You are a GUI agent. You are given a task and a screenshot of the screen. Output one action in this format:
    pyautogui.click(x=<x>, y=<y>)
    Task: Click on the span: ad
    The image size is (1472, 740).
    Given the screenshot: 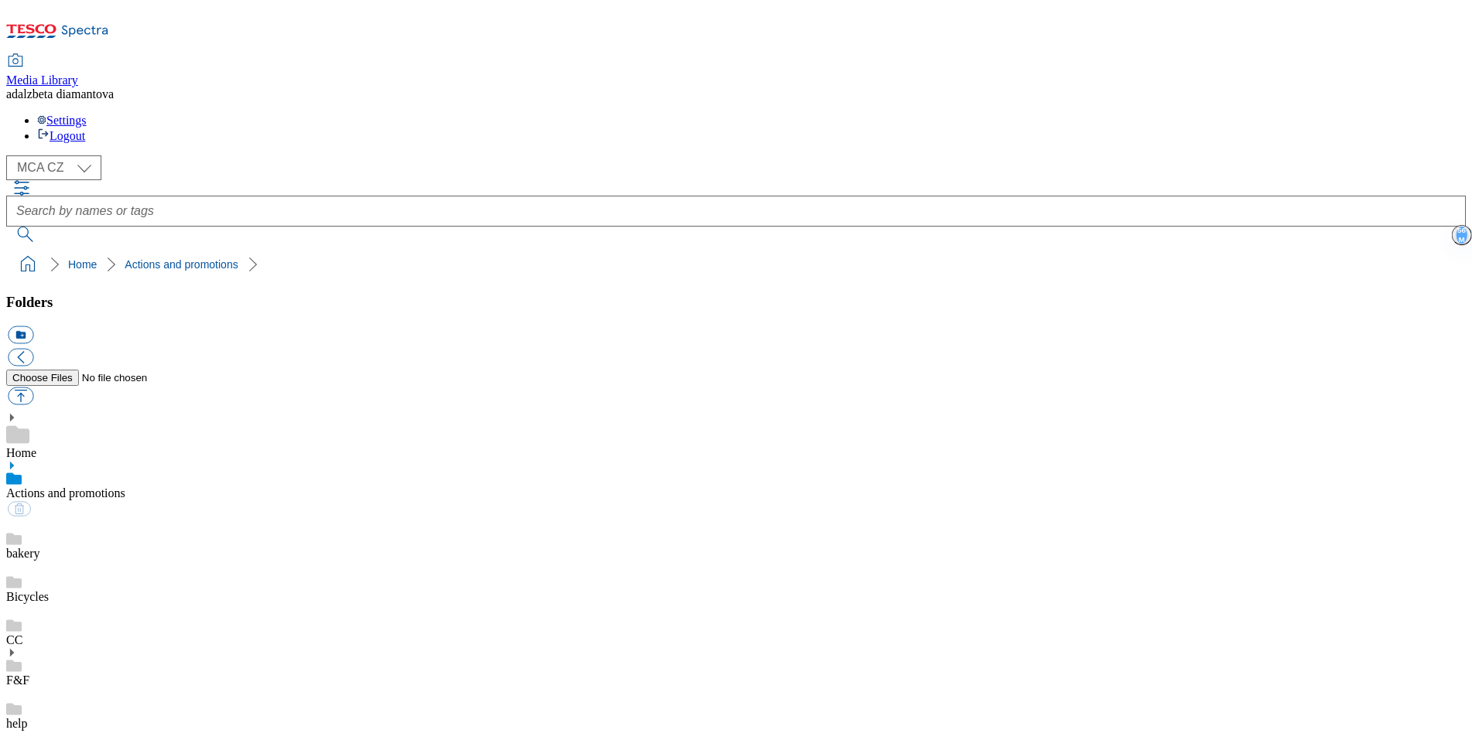 What is the action you would take?
    pyautogui.click(x=12, y=94)
    